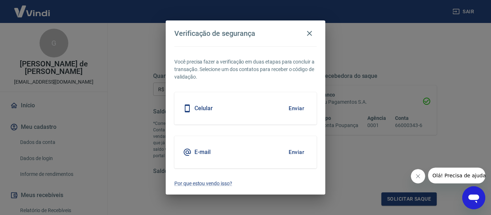 This screenshot has height=215, width=491. Describe the element at coordinates (246, 184) in the screenshot. I see `a: Por que estou vendo isso?` at that location.